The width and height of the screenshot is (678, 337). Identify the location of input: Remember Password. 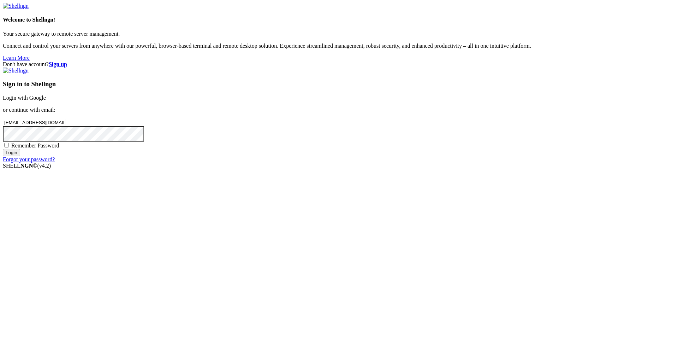
(6, 145).